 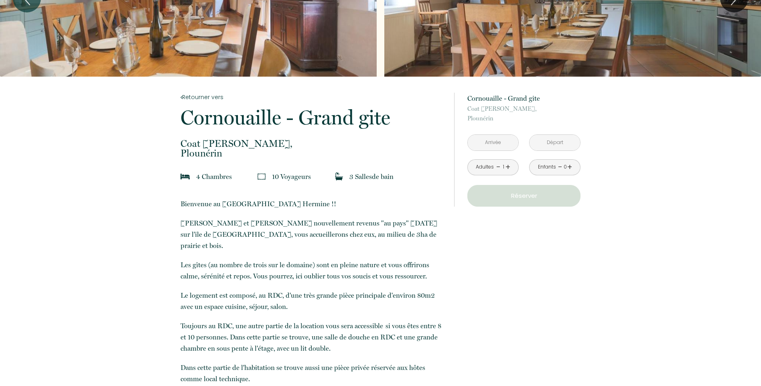 I want to click on div: 1, so click(x=504, y=167).